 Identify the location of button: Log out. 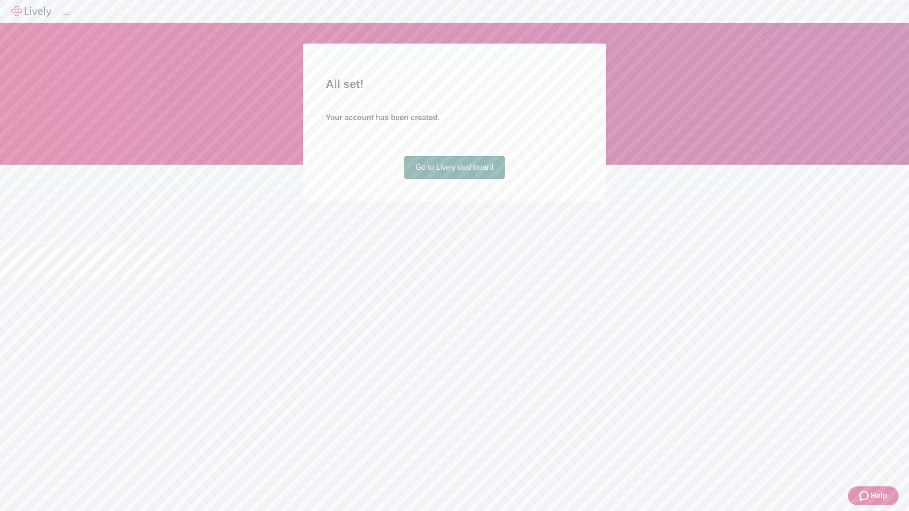
(66, 13).